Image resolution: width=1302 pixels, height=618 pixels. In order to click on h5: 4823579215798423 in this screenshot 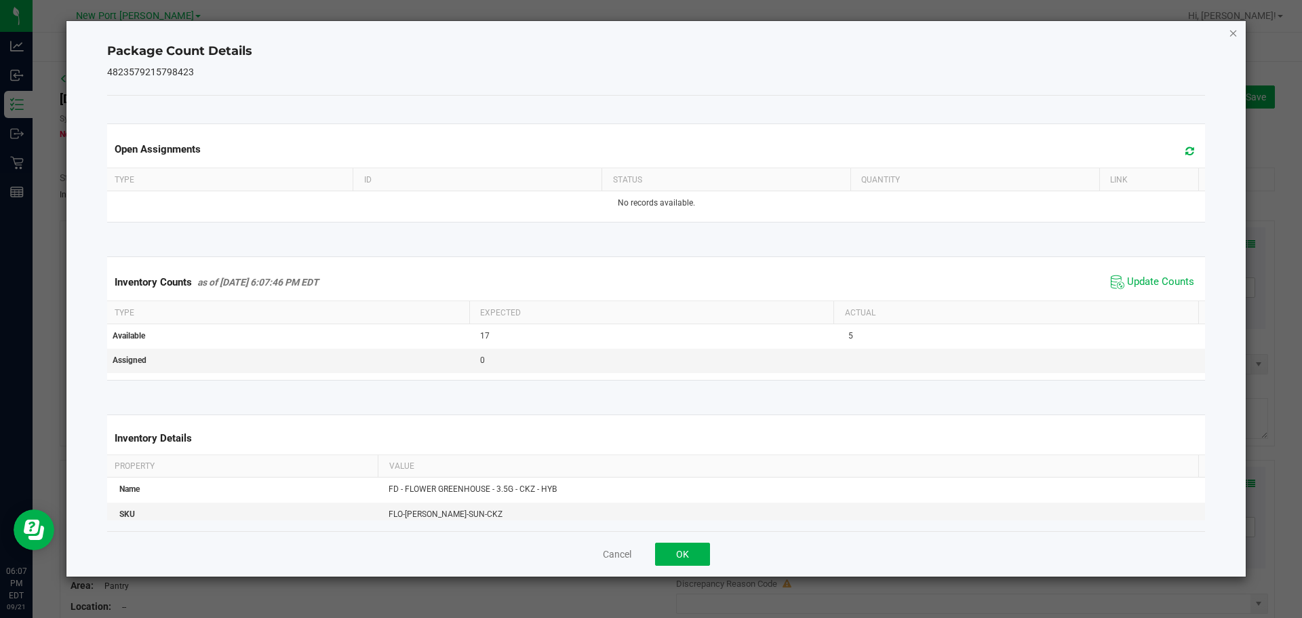, I will do `click(656, 72)`.